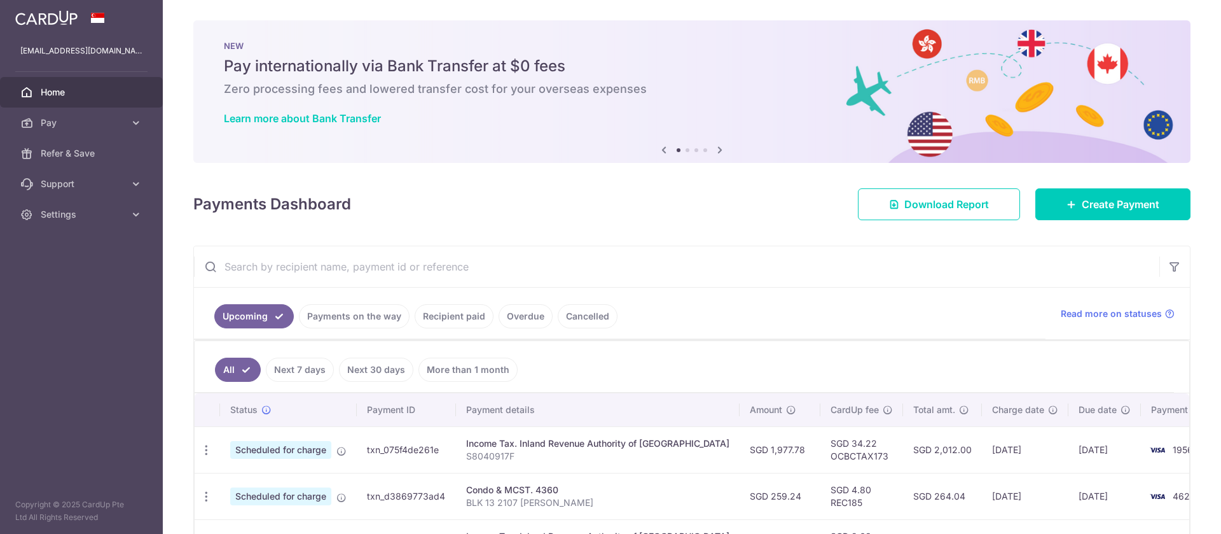 This screenshot has width=1221, height=534. What do you see at coordinates (766, 410) in the screenshot?
I see `span: Amount` at bounding box center [766, 410].